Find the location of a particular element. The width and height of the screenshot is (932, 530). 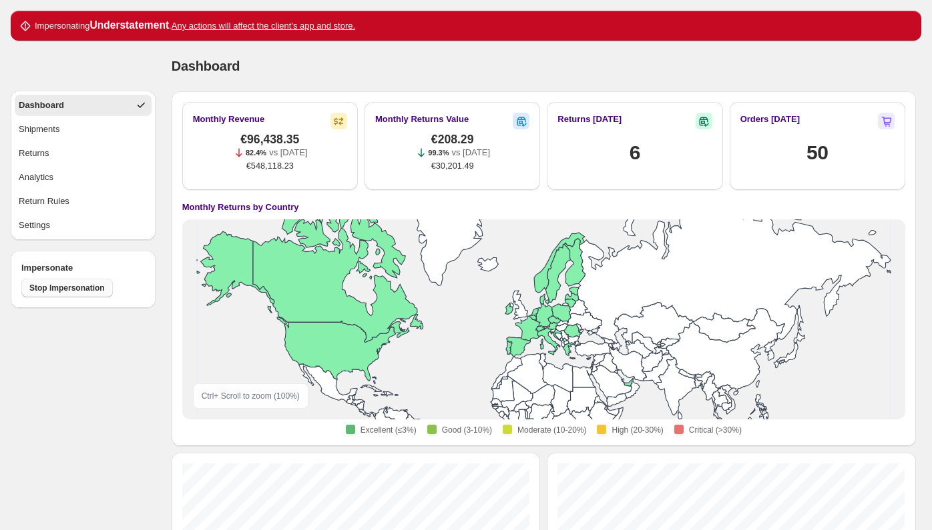

span: Critical (>30%) is located at coordinates (715, 430).